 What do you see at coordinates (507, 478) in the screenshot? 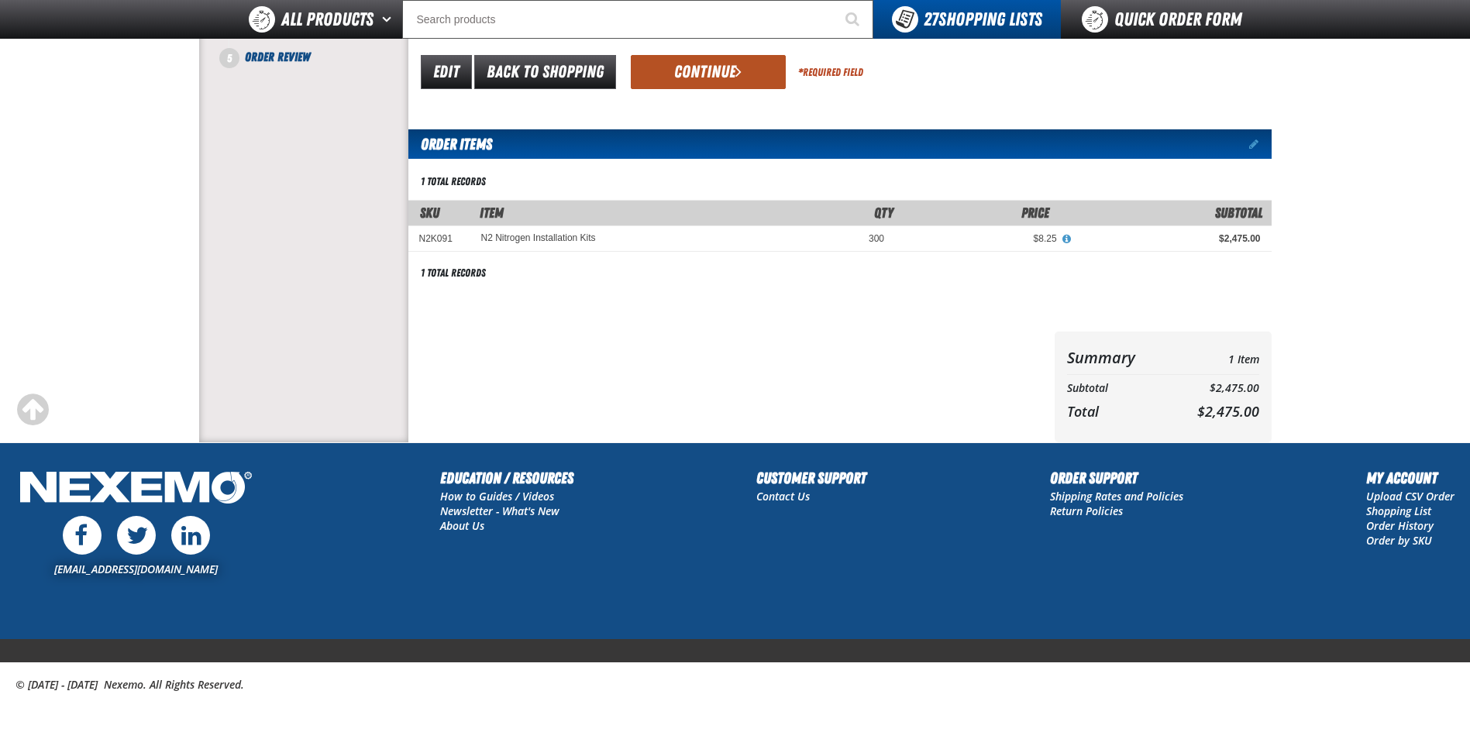
I see `h2: Education / Resources` at bounding box center [507, 478].